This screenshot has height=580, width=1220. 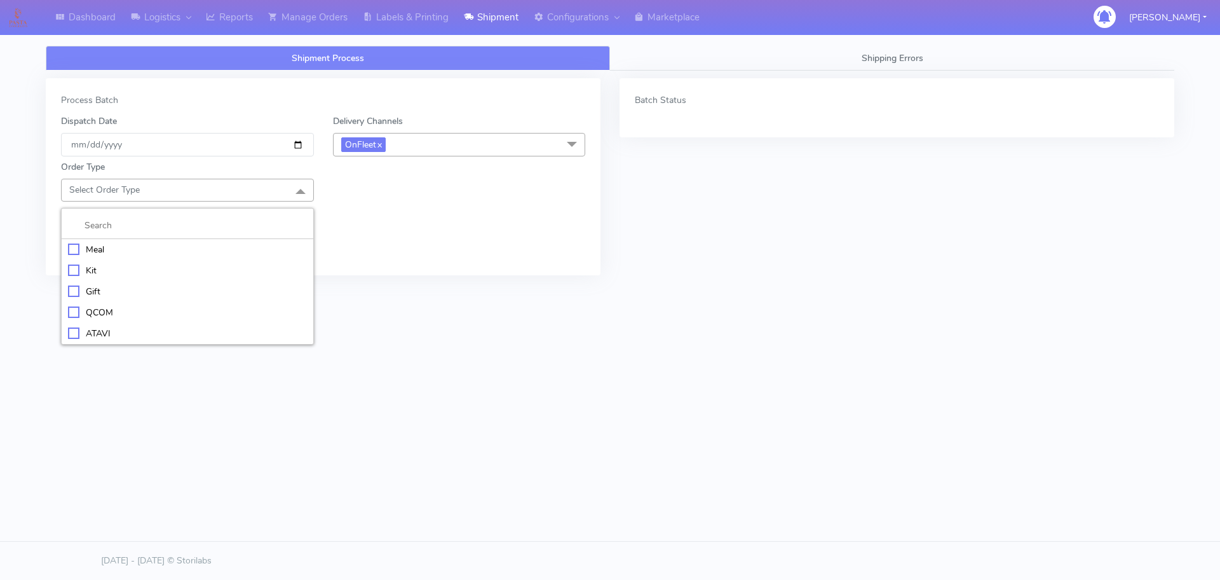 What do you see at coordinates (188, 270) in the screenshot?
I see `div: Kit` at bounding box center [188, 270].